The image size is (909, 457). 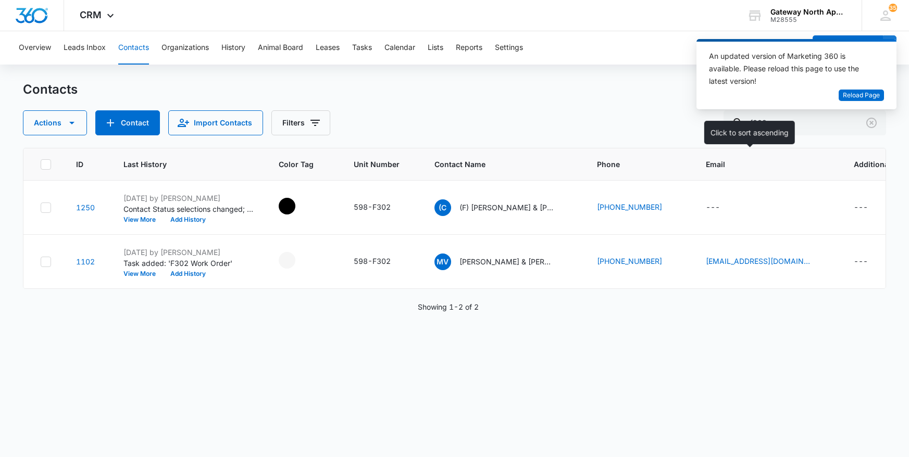 What do you see at coordinates (722, 208) in the screenshot?
I see `div: Email - - Select to Edit Field` at bounding box center [722, 208].